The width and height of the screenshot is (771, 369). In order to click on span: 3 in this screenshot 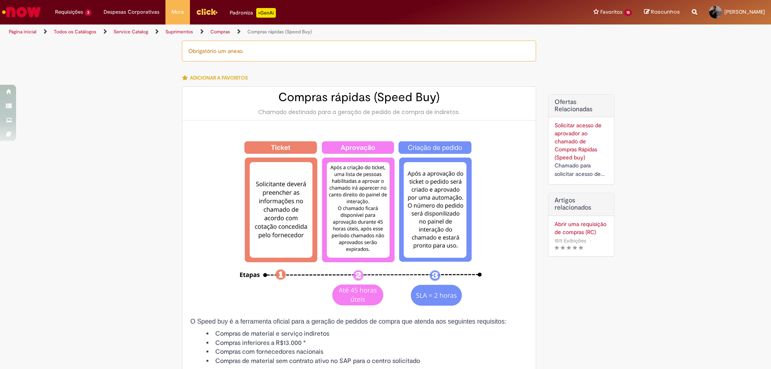, I will do `click(88, 12)`.